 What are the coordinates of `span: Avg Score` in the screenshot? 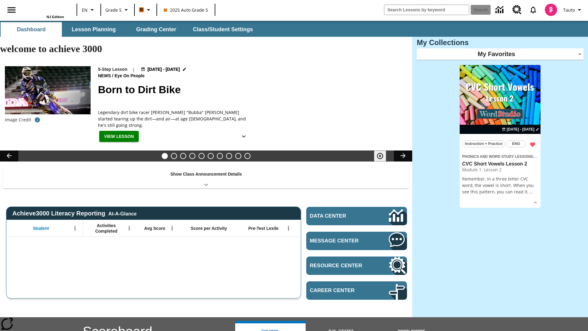 It's located at (155, 228).